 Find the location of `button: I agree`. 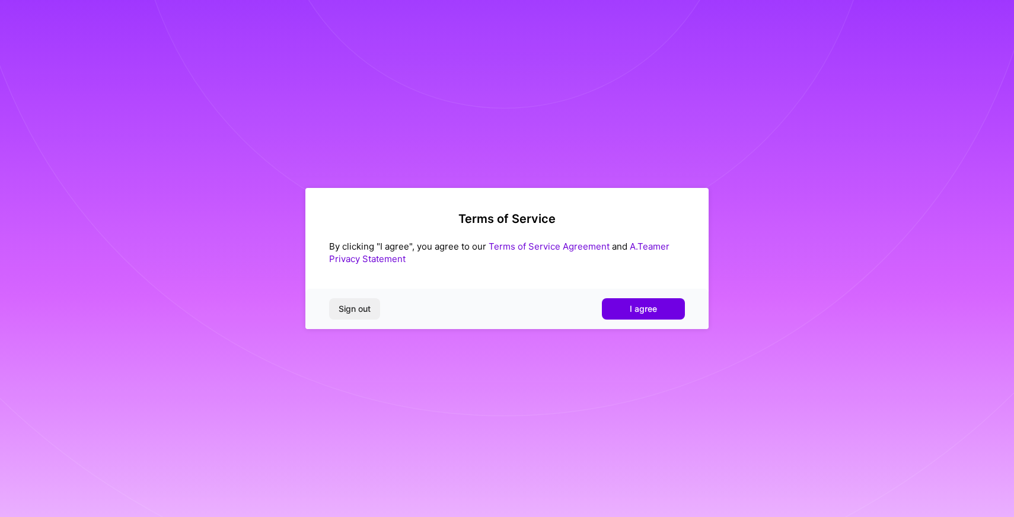

button: I agree is located at coordinates (644, 309).